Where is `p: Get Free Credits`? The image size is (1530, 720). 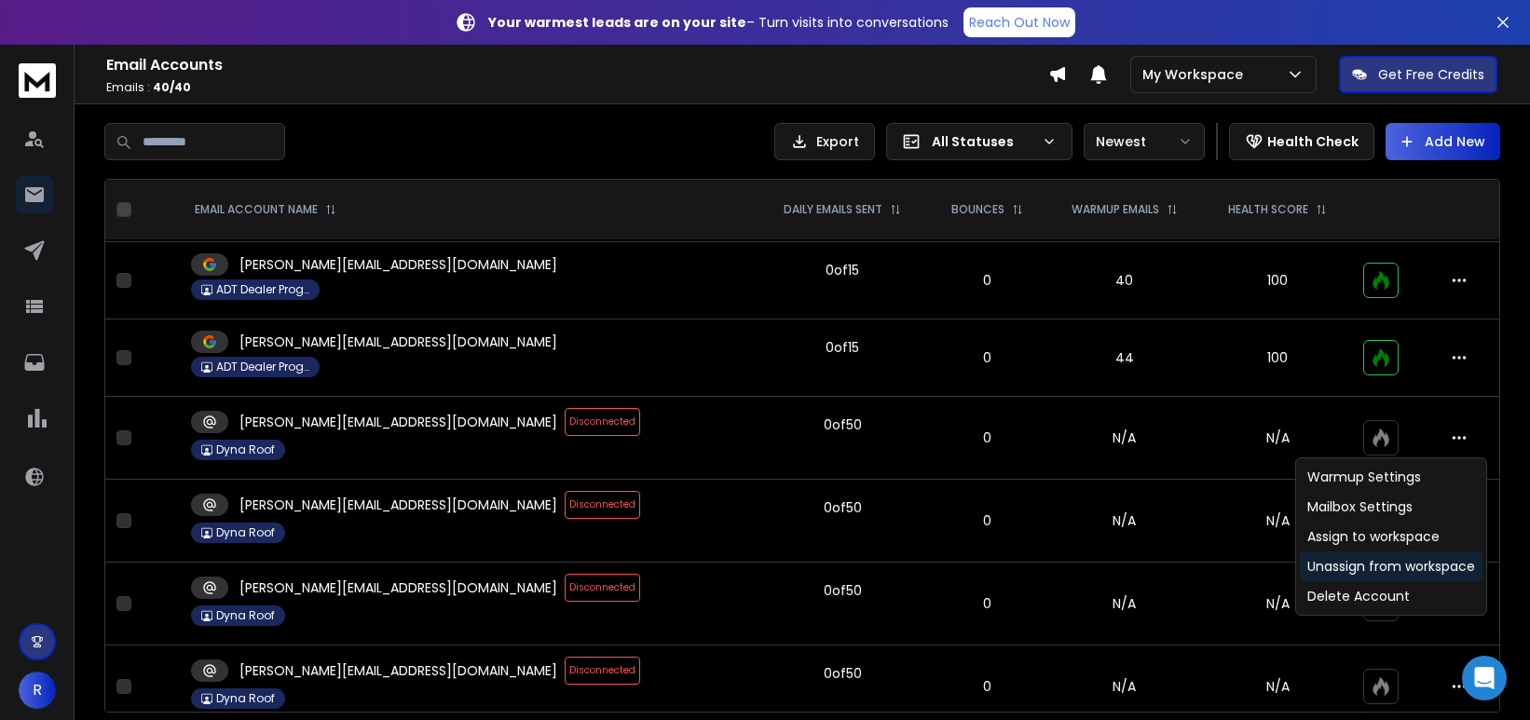
p: Get Free Credits is located at coordinates (1431, 75).